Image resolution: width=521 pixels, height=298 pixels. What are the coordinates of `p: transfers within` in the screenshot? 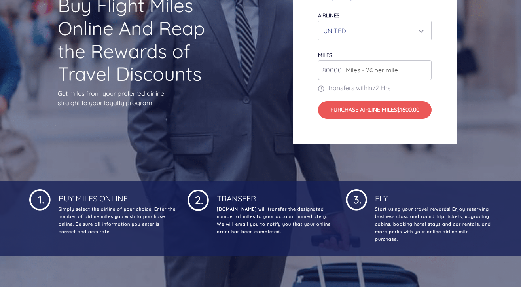 It's located at (375, 88).